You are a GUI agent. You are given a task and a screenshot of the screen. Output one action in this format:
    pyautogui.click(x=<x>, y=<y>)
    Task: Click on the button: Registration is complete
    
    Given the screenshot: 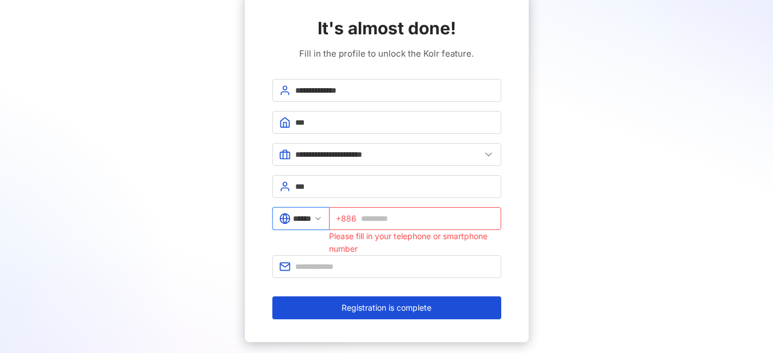 What is the action you would take?
    pyautogui.click(x=387, y=308)
    